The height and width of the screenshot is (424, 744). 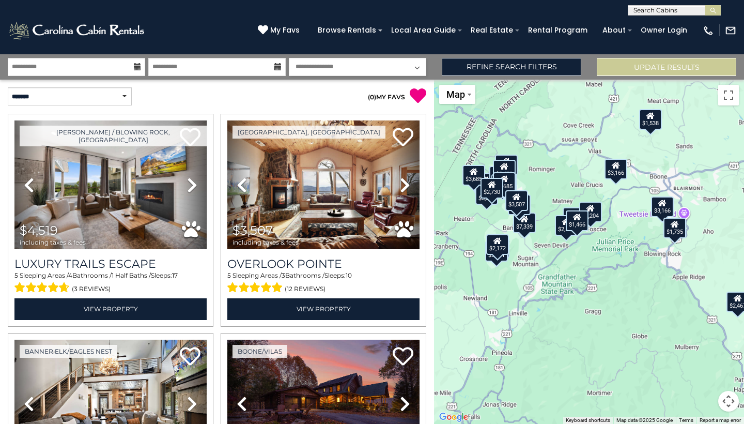 I want to click on span: 4, so click(x=70, y=275).